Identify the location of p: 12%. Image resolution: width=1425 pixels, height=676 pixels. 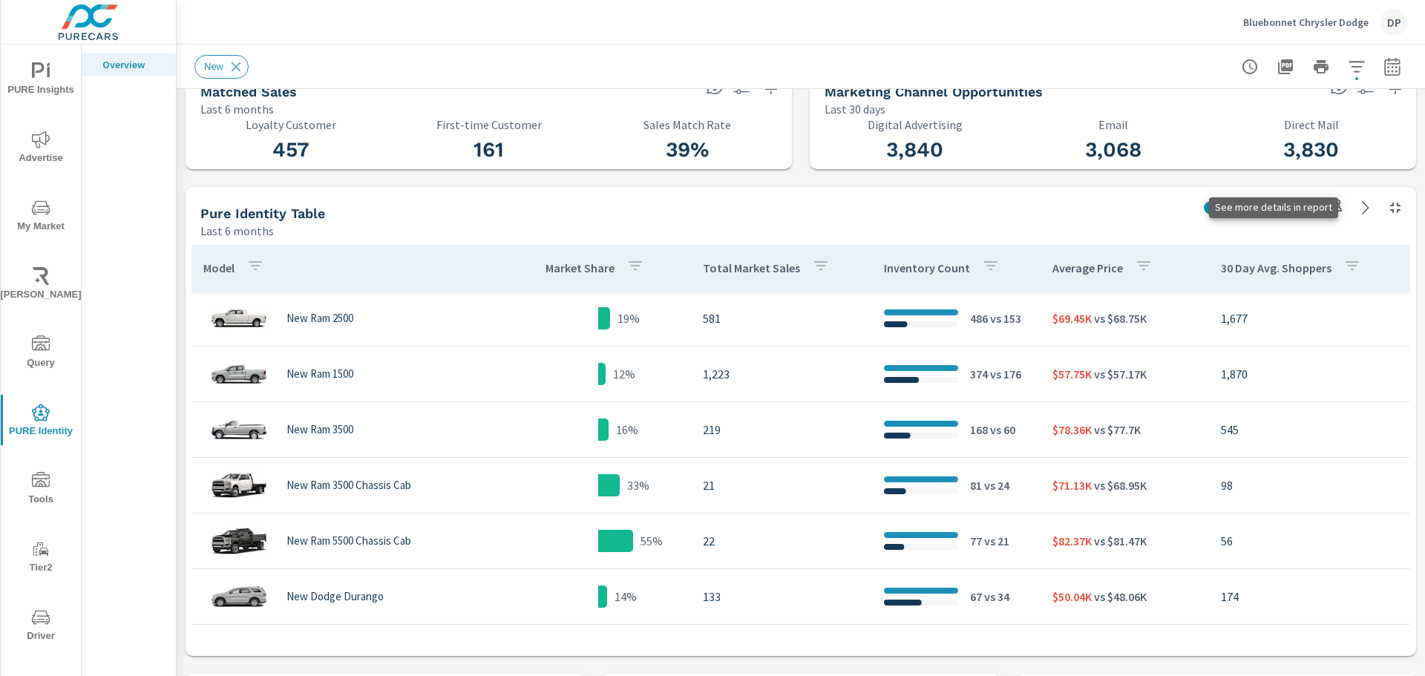
(624, 374).